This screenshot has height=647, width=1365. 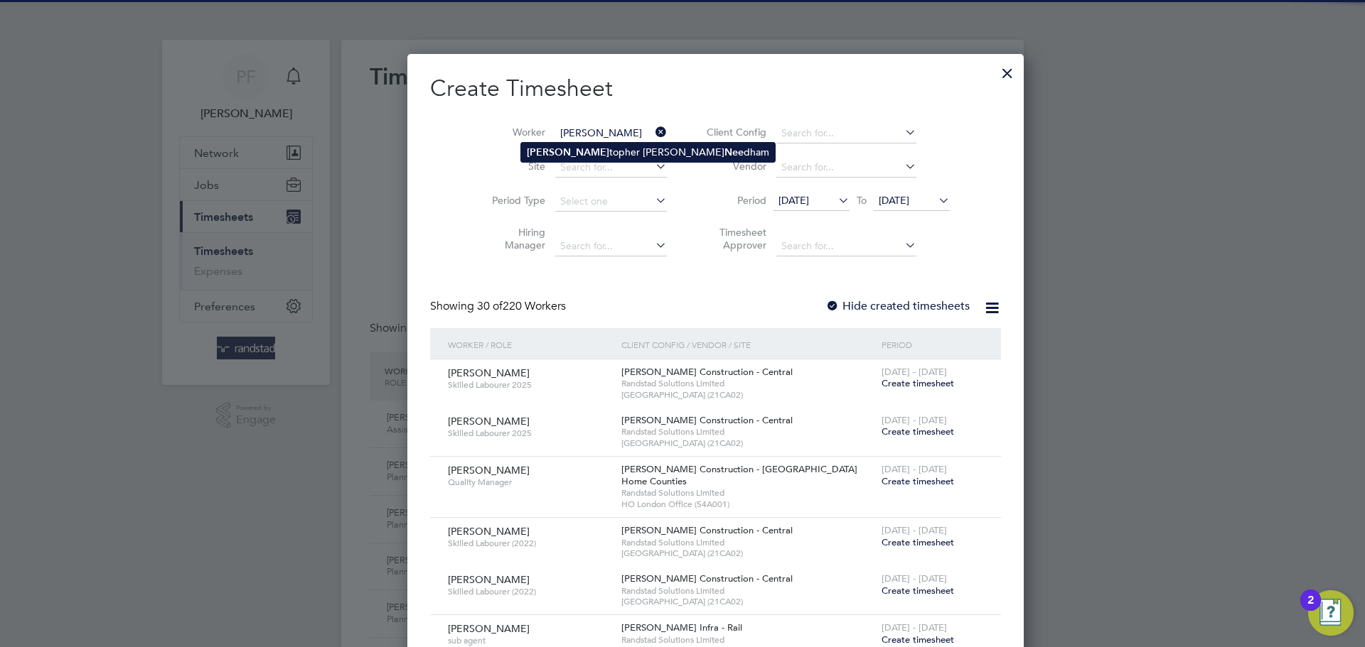 What do you see at coordinates (529, 483) in the screenshot?
I see `span: Quality Manager` at bounding box center [529, 483].